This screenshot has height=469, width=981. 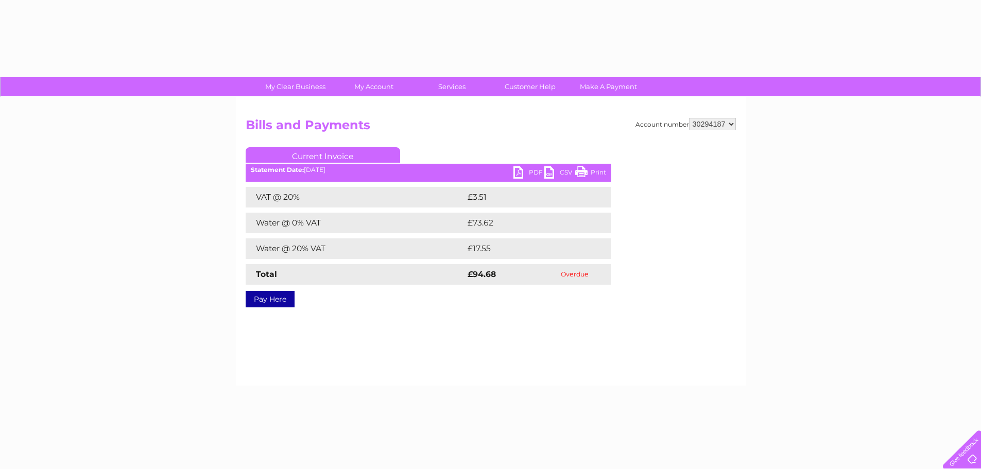 What do you see at coordinates (277, 169) in the screenshot?
I see `b: Statement Date:` at bounding box center [277, 169].